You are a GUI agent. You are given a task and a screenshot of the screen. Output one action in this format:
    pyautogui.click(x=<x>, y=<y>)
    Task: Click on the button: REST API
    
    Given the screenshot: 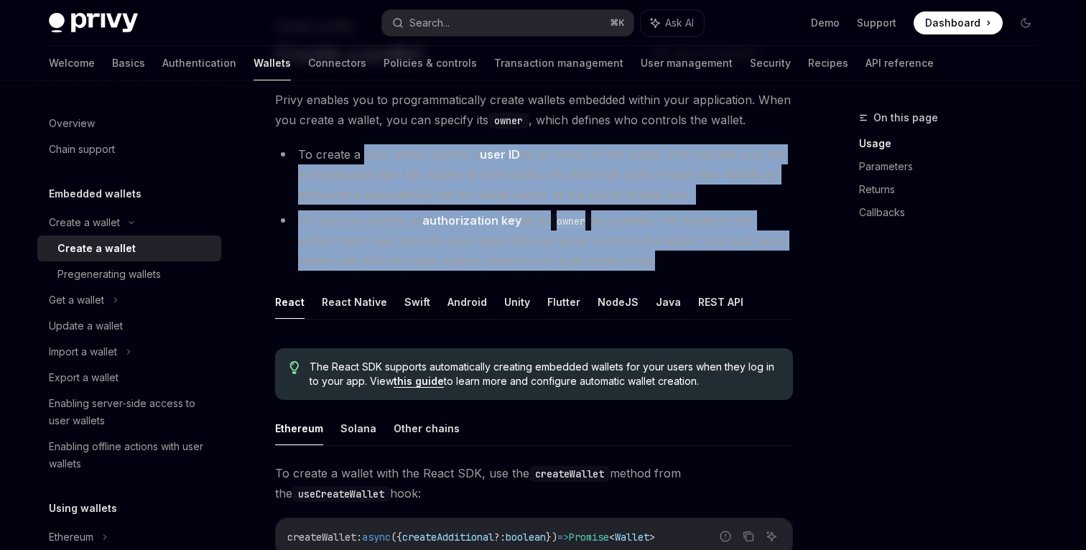 What is the action you would take?
    pyautogui.click(x=720, y=302)
    